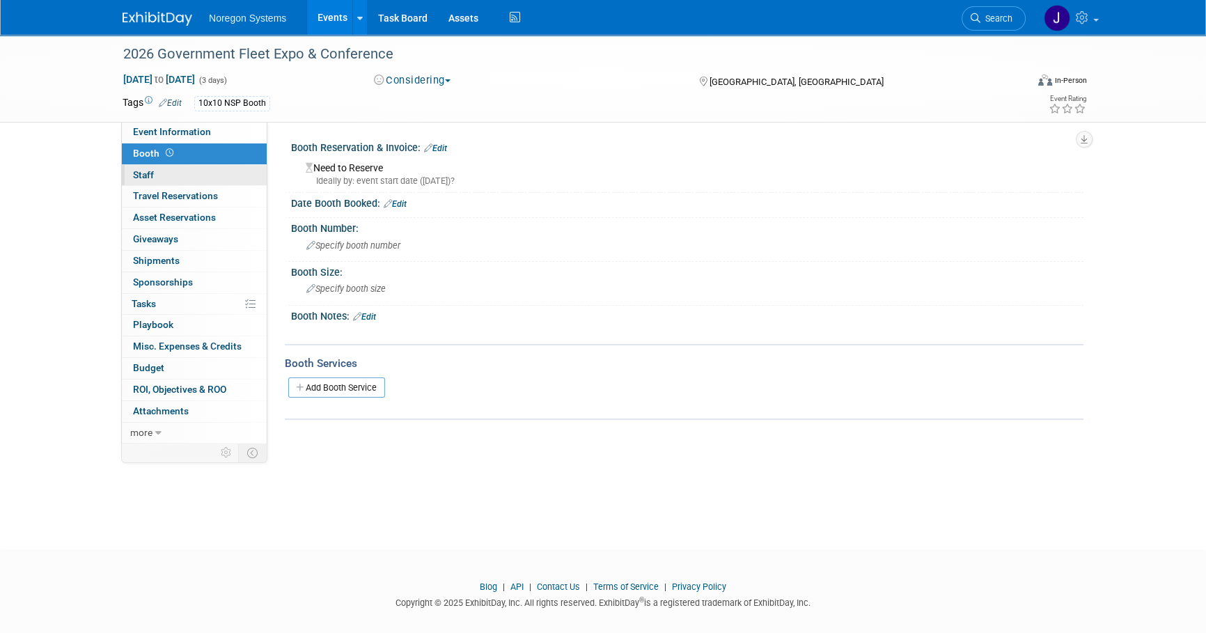 This screenshot has width=1206, height=633. What do you see at coordinates (194, 132) in the screenshot?
I see `a: Event Information` at bounding box center [194, 132].